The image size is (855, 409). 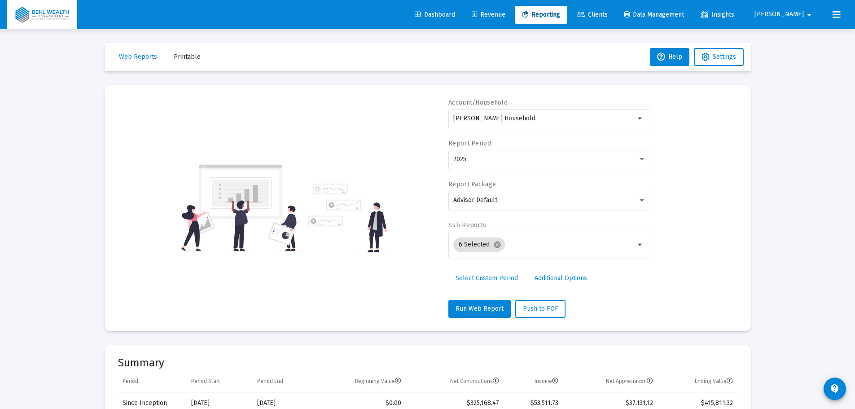 What do you see at coordinates (347, 218) in the screenshot?
I see `img: reporting-alt` at bounding box center [347, 218].